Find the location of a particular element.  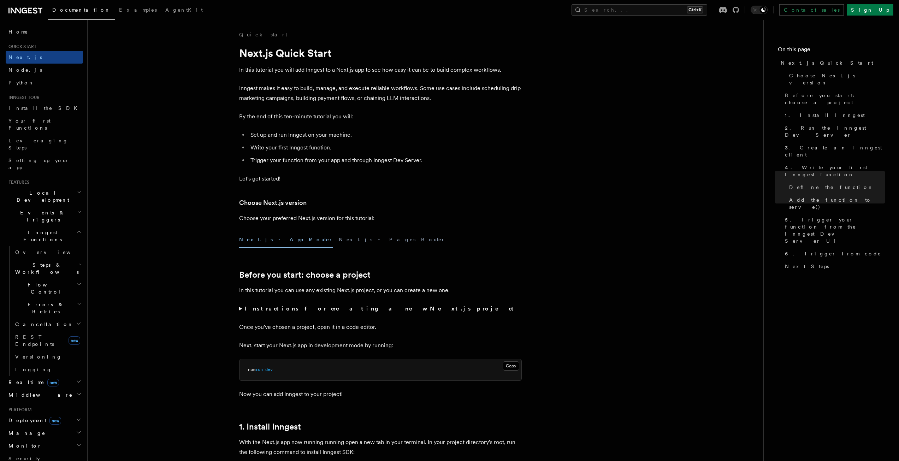

a: Contact sales is located at coordinates (811, 10).